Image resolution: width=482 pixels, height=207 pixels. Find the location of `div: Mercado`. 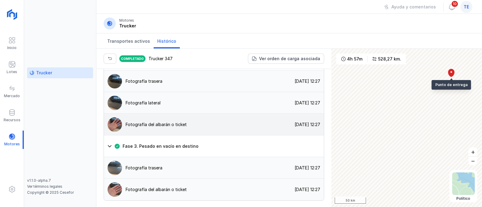

div: Mercado is located at coordinates (12, 96).